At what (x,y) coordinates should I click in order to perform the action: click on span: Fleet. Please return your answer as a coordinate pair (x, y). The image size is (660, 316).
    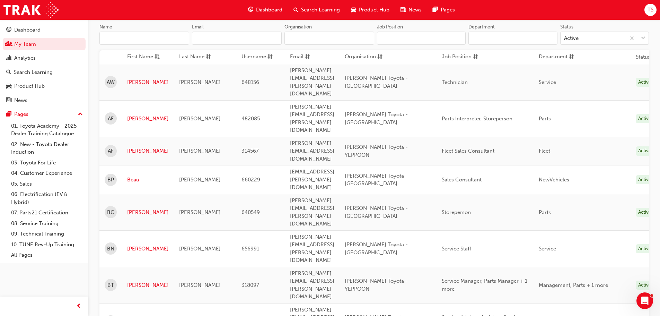
    Looking at the image, I should click on (544, 151).